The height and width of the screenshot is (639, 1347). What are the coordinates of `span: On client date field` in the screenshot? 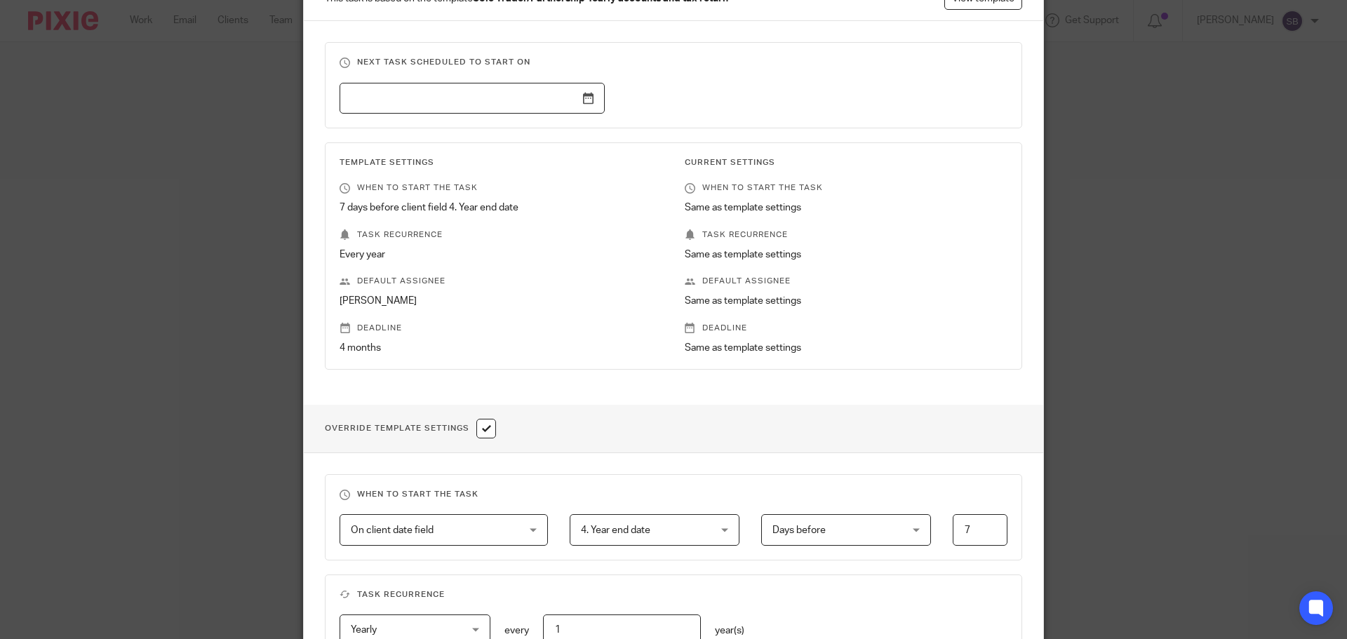 It's located at (392, 530).